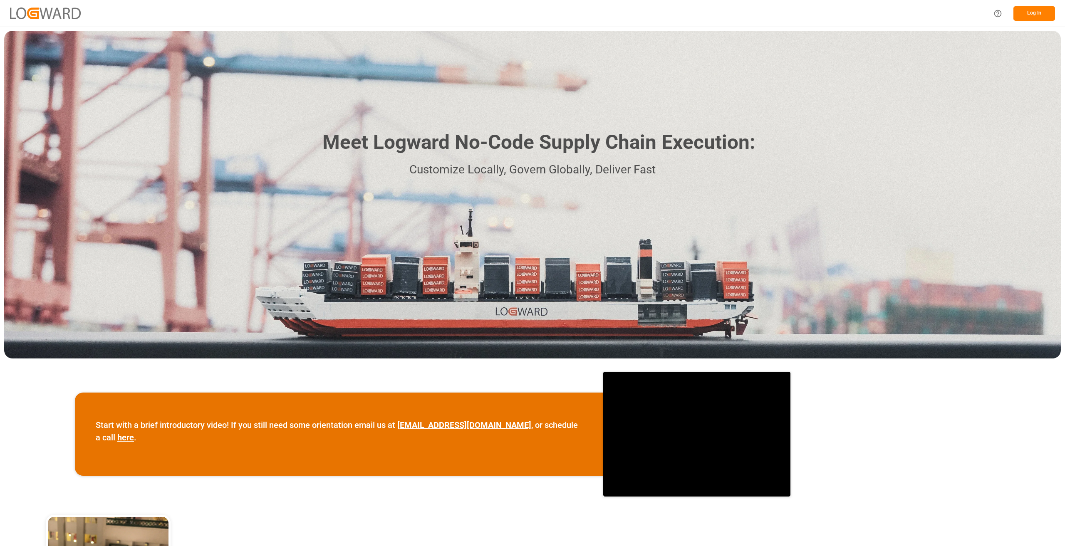 The height and width of the screenshot is (546, 1065). What do you see at coordinates (1034, 13) in the screenshot?
I see `button: Log In` at bounding box center [1034, 13].